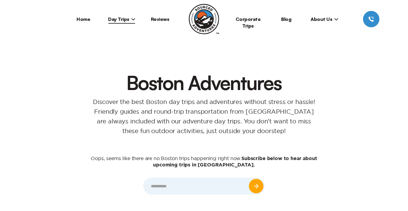  What do you see at coordinates (204, 83) in the screenshot?
I see `h1: Boston Adventures` at bounding box center [204, 83].